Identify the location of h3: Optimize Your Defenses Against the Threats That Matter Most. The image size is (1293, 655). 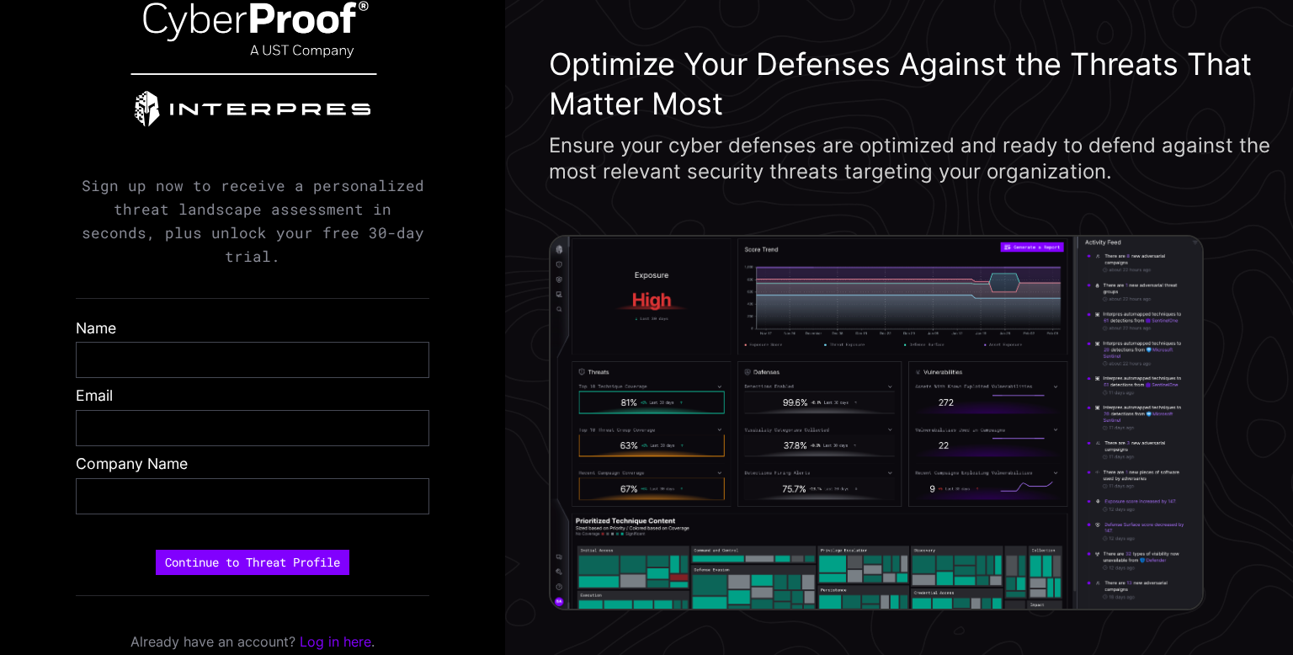
(913, 84).